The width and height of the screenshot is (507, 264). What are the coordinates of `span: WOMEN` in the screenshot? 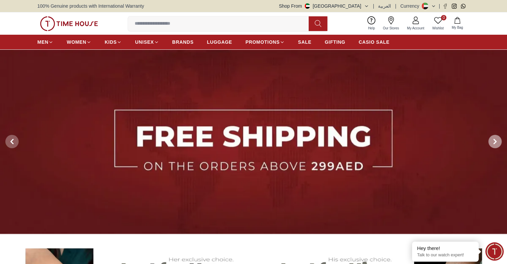 It's located at (76, 42).